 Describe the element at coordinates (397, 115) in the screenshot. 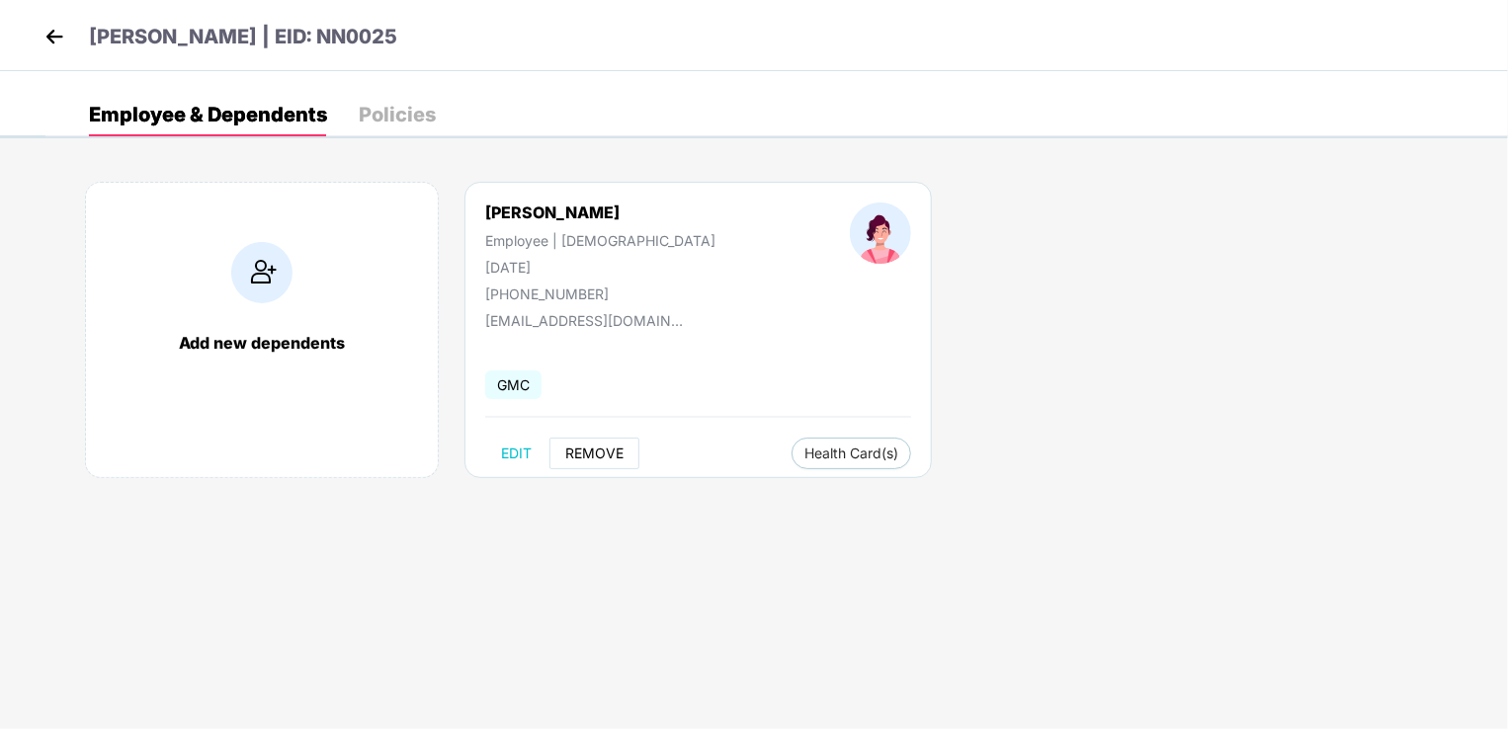

I see `div: Policies` at that location.